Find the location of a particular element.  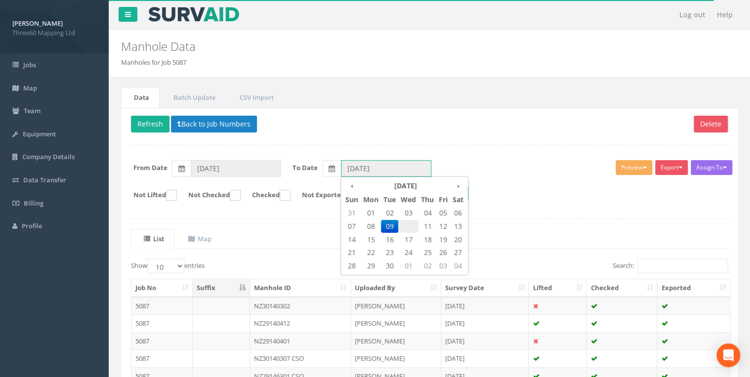

td: NZ30140307 CSO is located at coordinates (300, 358).